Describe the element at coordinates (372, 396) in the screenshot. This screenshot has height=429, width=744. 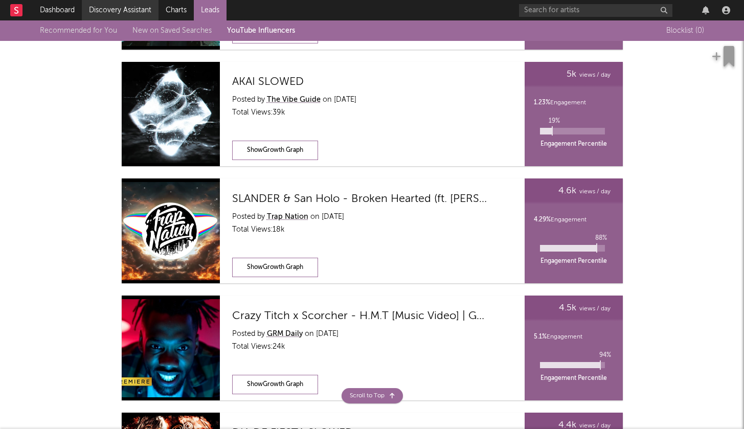
I see `div: Scroll to Top` at that location.